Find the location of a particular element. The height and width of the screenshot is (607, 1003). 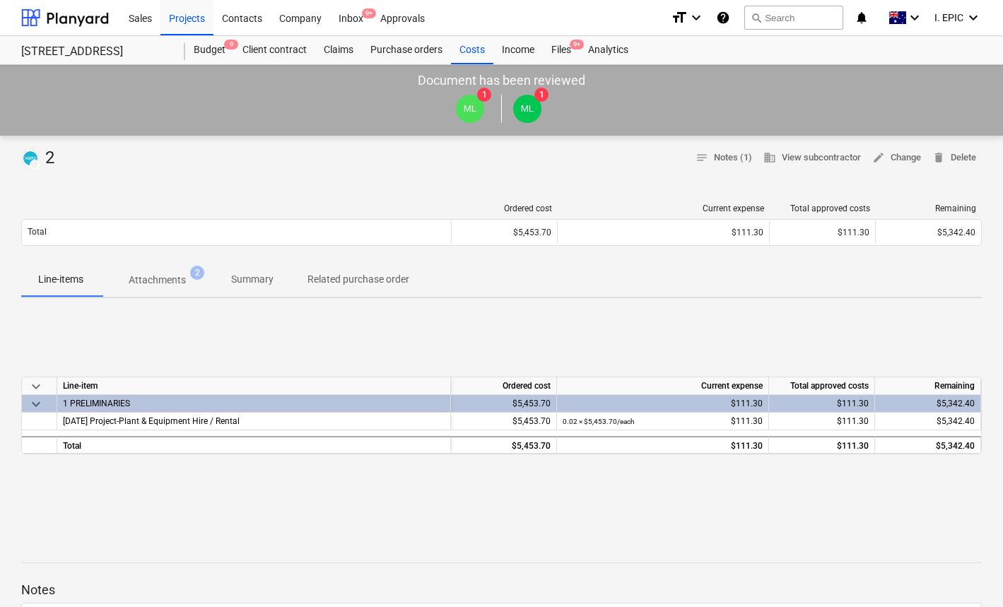

span: edit is located at coordinates (878, 158).